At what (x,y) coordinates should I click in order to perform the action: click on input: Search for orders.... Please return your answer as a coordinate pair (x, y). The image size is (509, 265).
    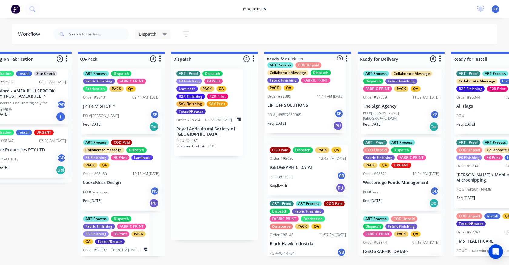
    Looking at the image, I should click on (99, 34).